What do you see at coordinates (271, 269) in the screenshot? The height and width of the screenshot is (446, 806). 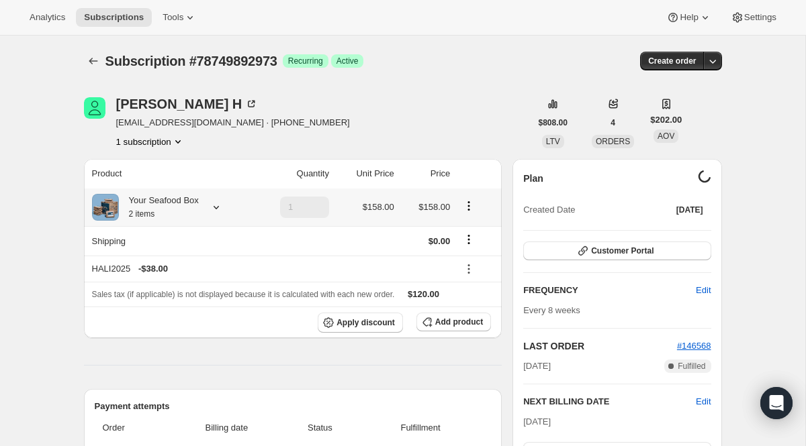 I see `div: HALI2025` at bounding box center [271, 269].